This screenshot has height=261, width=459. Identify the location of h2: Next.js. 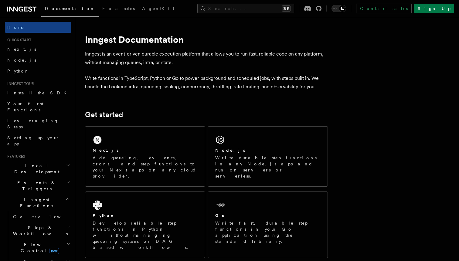
(106, 150).